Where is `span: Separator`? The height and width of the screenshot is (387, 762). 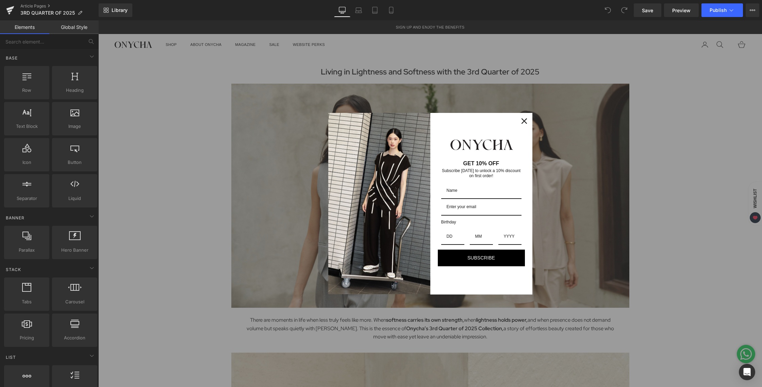
span: Separator is located at coordinates (27, 198).